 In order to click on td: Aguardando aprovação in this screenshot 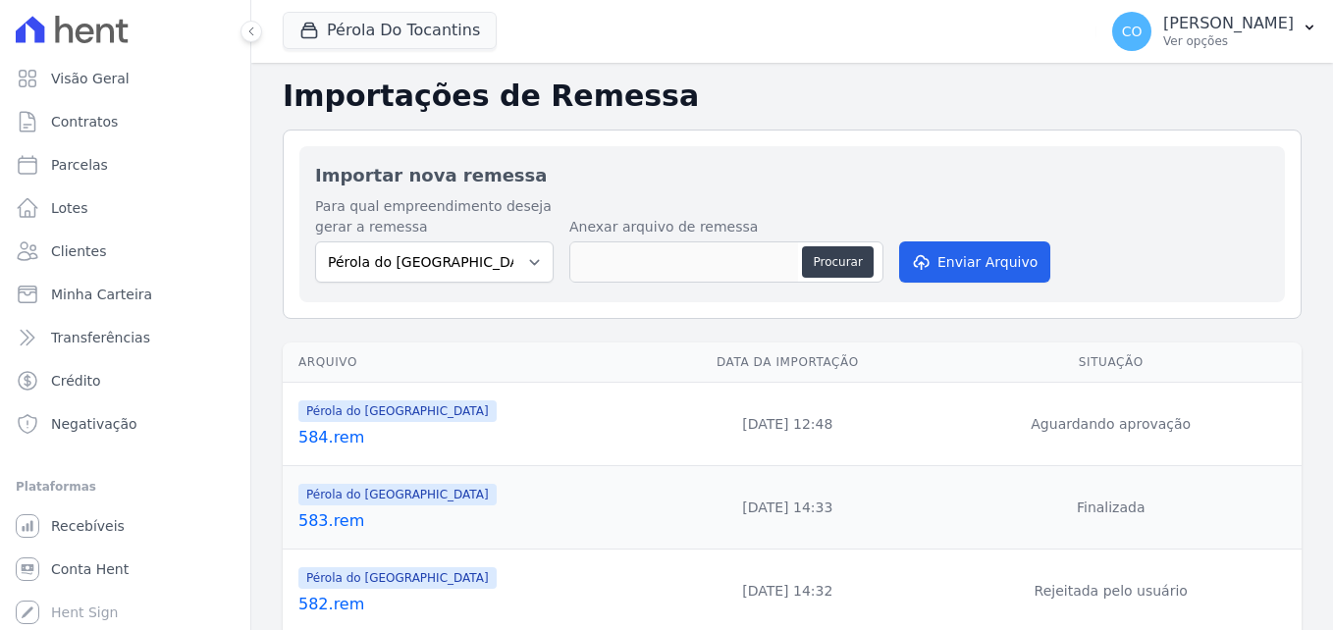, I will do `click(1110, 424)`.